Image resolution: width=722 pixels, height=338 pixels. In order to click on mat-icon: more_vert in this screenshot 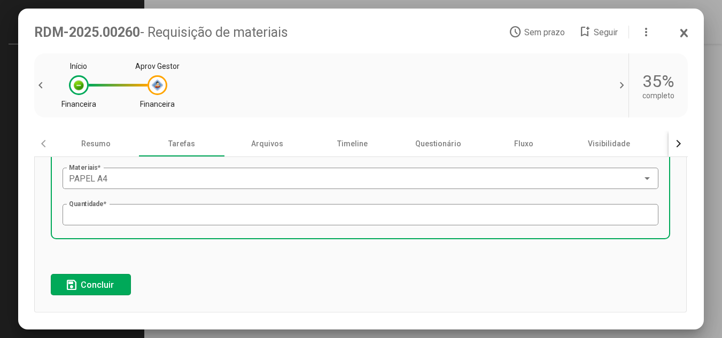, I will do `click(646, 32)`.